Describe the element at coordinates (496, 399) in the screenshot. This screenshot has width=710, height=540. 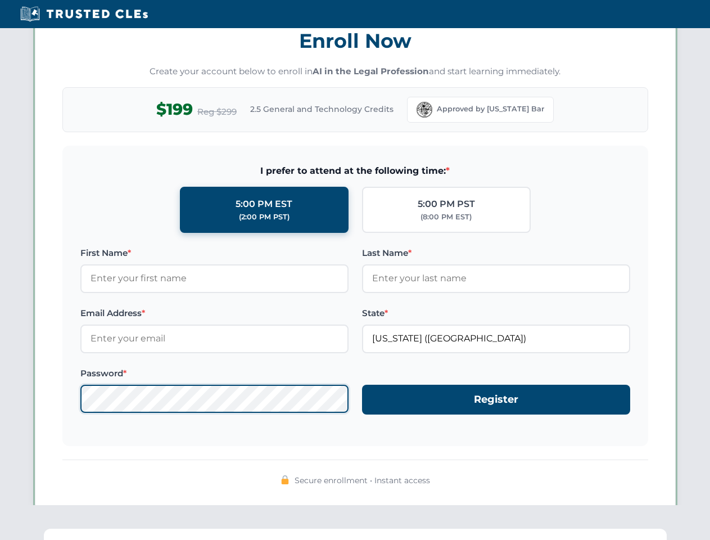
I see `button: Register` at that location.